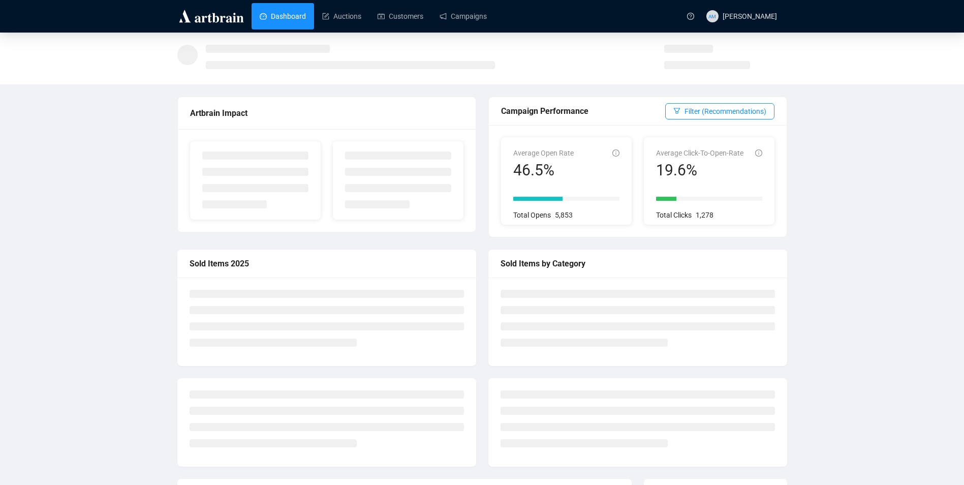  Describe the element at coordinates (700, 170) in the screenshot. I see `div: 19.6%` at that location.